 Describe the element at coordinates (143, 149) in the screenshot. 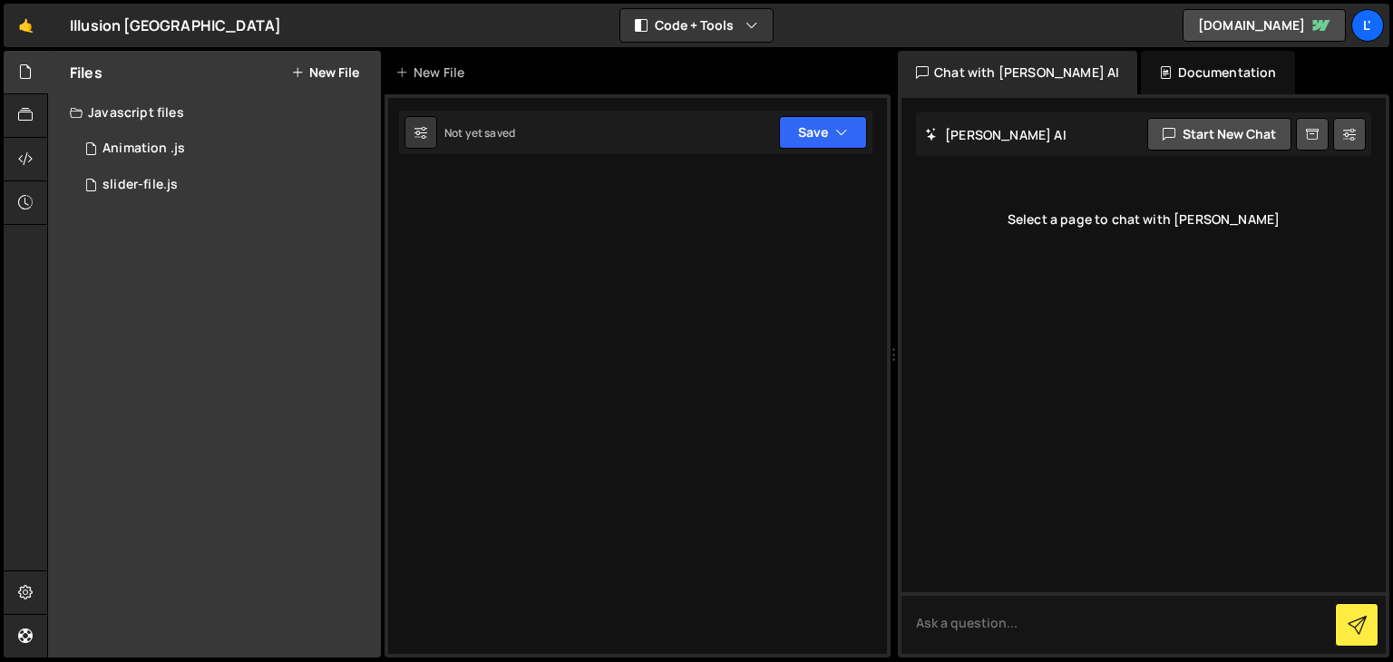

I see `div: Animation .js` at that location.